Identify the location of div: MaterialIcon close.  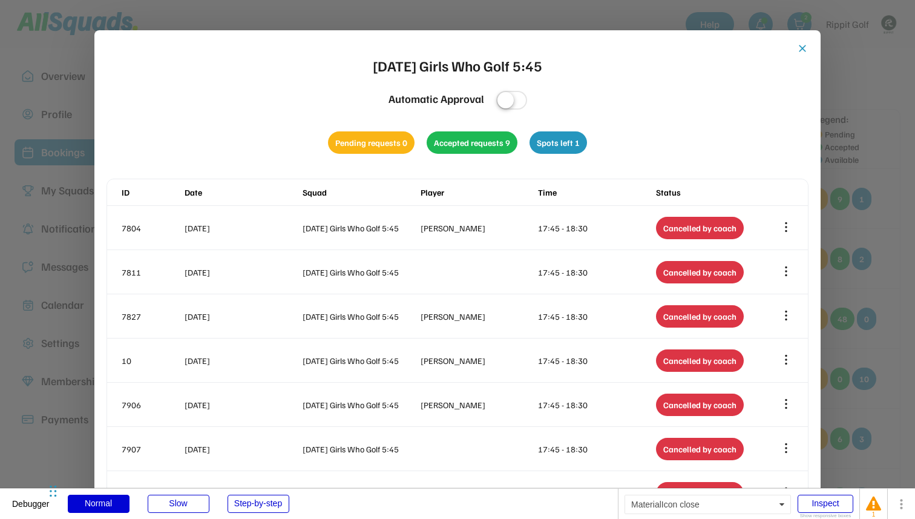
(707, 504).